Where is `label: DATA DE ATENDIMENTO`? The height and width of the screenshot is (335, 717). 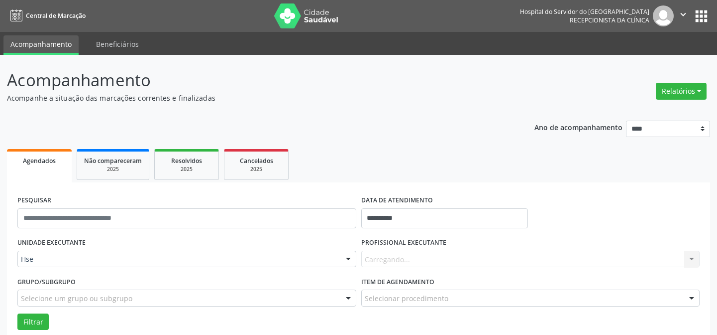
label: DATA DE ATENDIMENTO is located at coordinates (397, 200).